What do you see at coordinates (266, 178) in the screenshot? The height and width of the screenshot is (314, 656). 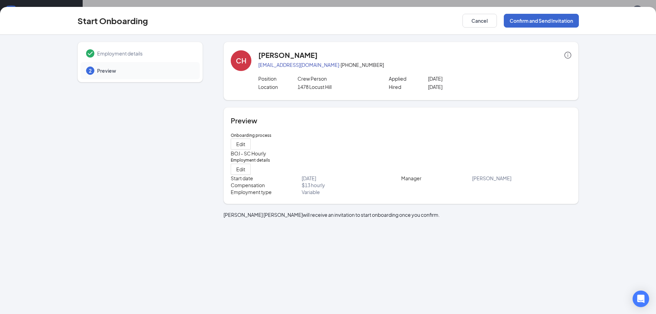 I see `p: Start date` at bounding box center [266, 178].